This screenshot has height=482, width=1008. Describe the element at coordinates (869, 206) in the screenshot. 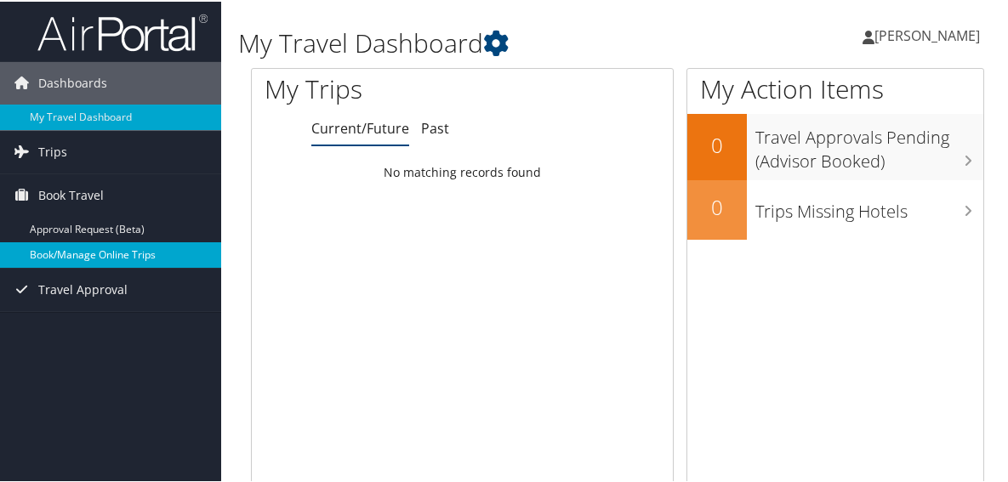

I see `h3: Trips Missing Hotels` at that location.